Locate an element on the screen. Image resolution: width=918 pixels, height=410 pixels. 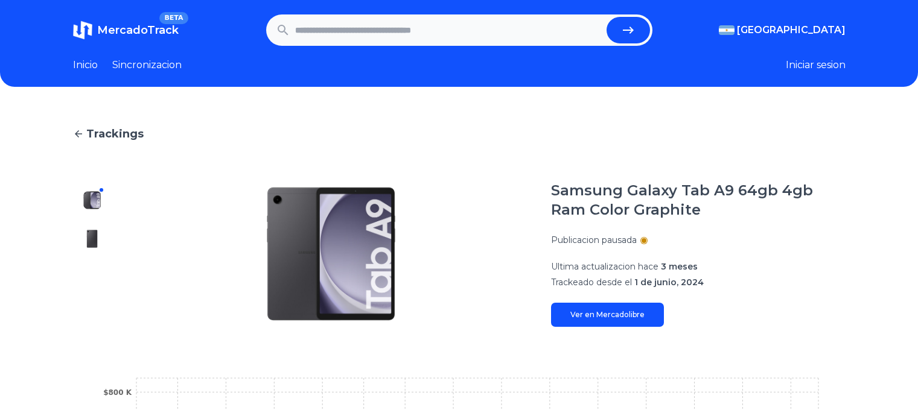
img: Argentina is located at coordinates (727, 30).